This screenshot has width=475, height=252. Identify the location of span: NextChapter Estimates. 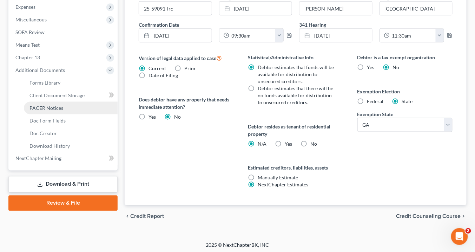
(283, 184).